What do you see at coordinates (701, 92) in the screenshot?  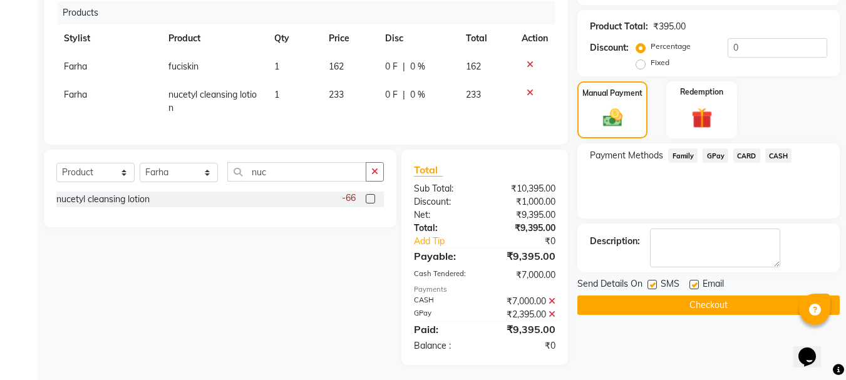 I see `label: Redemption` at bounding box center [701, 92].